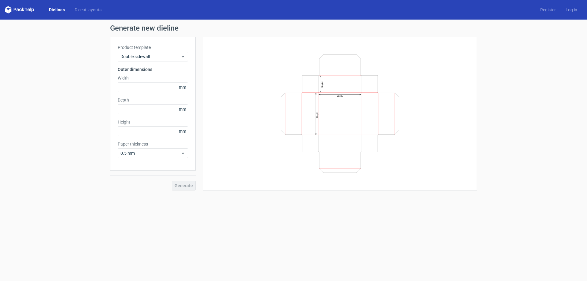 The image size is (587, 281). I want to click on label: Depth, so click(153, 100).